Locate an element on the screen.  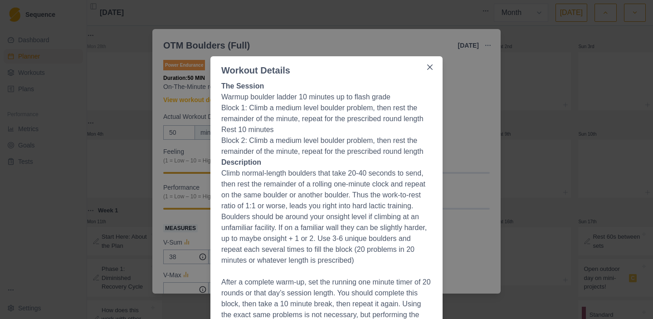
li: Block 1: Climb a medium level boulder problem, then rest the remainder of the minute, repeat for ... is located at coordinates (327, 113).